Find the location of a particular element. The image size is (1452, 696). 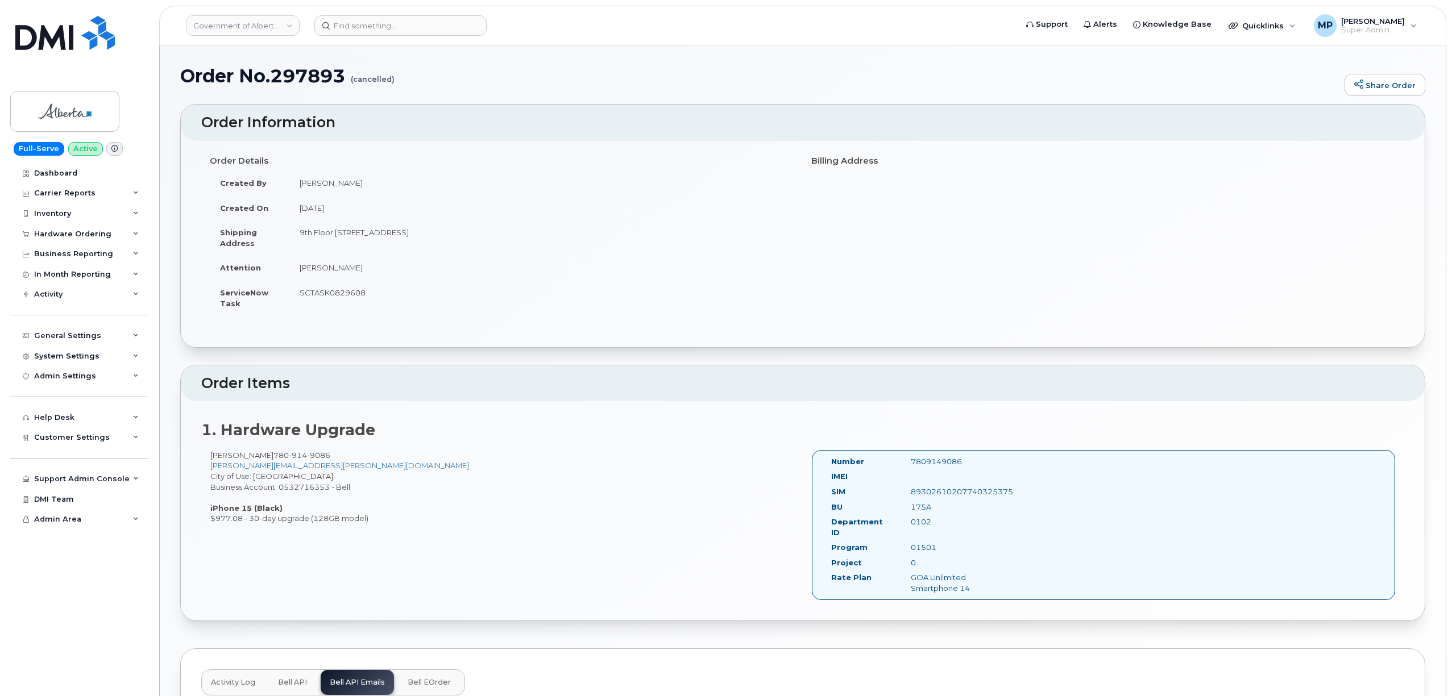

label: Number is located at coordinates (848, 462).